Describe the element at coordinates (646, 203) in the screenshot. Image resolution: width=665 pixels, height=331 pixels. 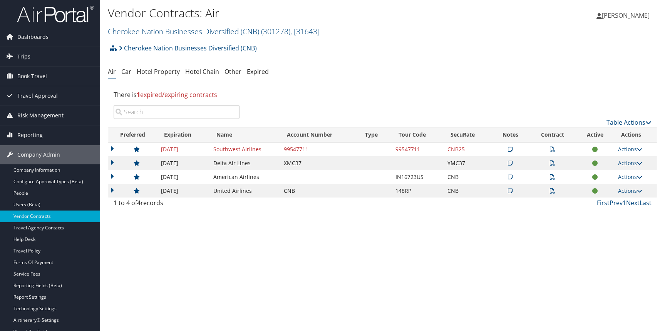
I see `a: Last` at that location.